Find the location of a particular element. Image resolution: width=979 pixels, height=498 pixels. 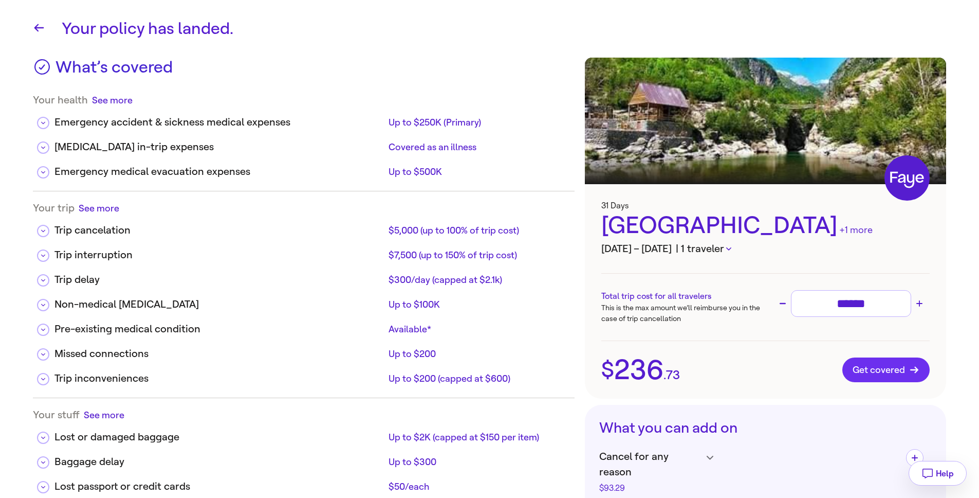

button: Increase trip cost is located at coordinates (920, 303).